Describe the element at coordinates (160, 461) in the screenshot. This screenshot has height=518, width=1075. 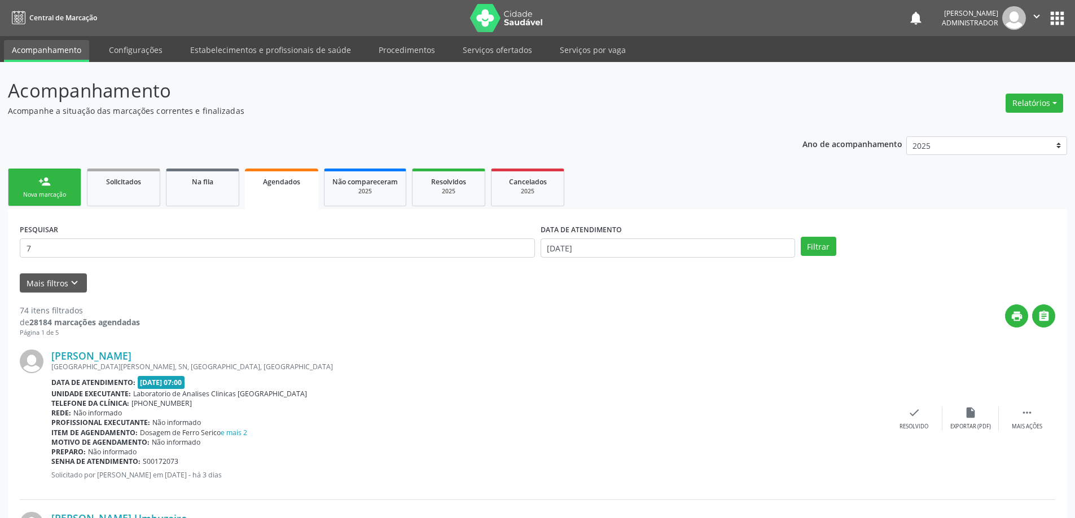
I see `span: S00172073` at that location.